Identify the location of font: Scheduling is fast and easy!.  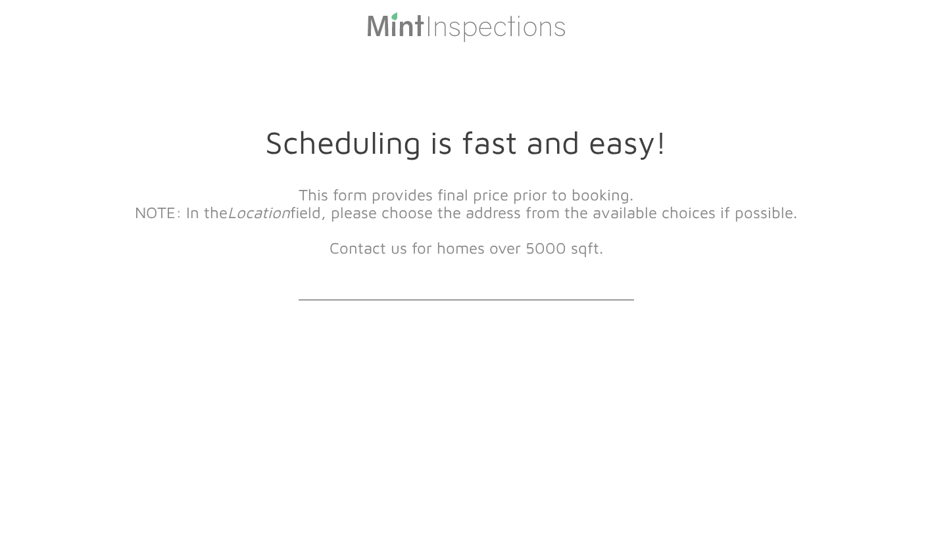
(466, 142).